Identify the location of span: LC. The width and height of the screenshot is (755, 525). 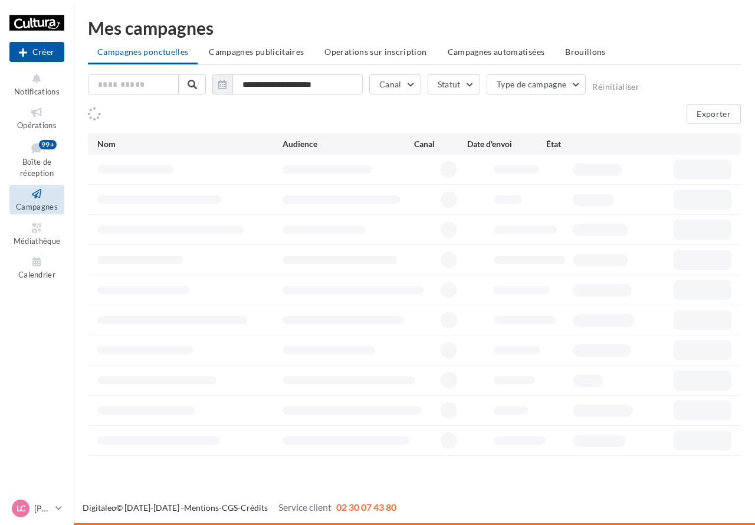
(21, 508).